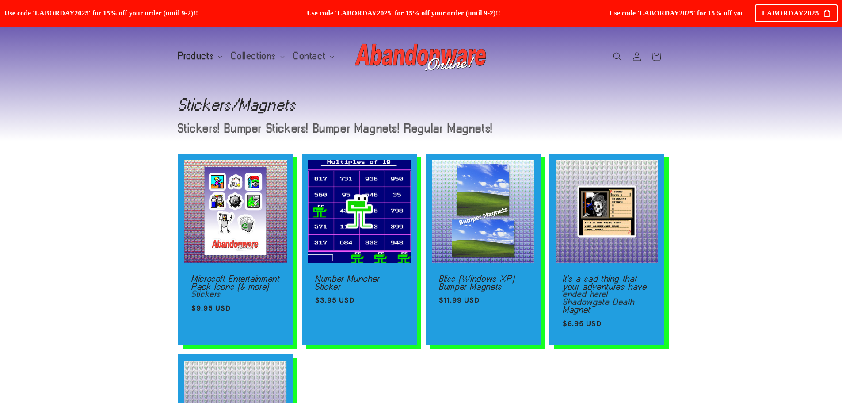 The width and height of the screenshot is (842, 403). Describe the element at coordinates (421, 56) in the screenshot. I see `a: Abandonware` at that location.